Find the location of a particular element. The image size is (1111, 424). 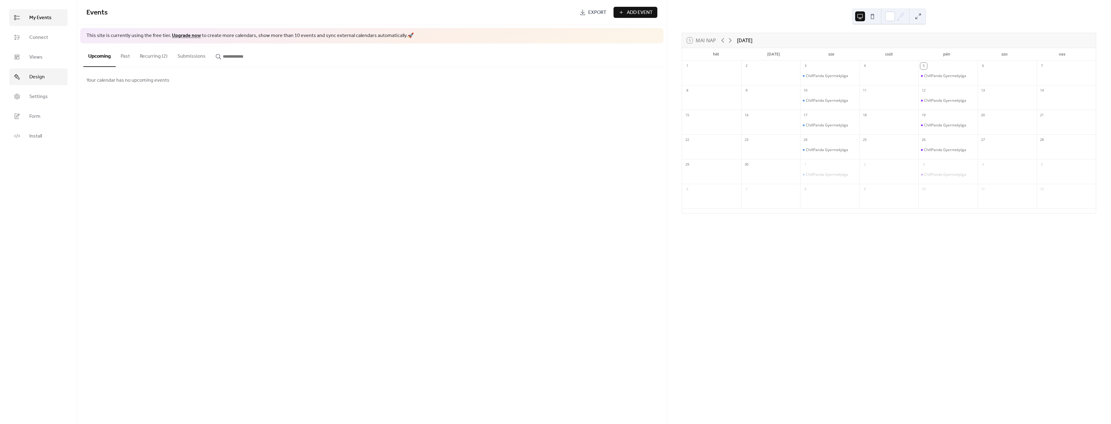

div: 23 is located at coordinates (746, 140).